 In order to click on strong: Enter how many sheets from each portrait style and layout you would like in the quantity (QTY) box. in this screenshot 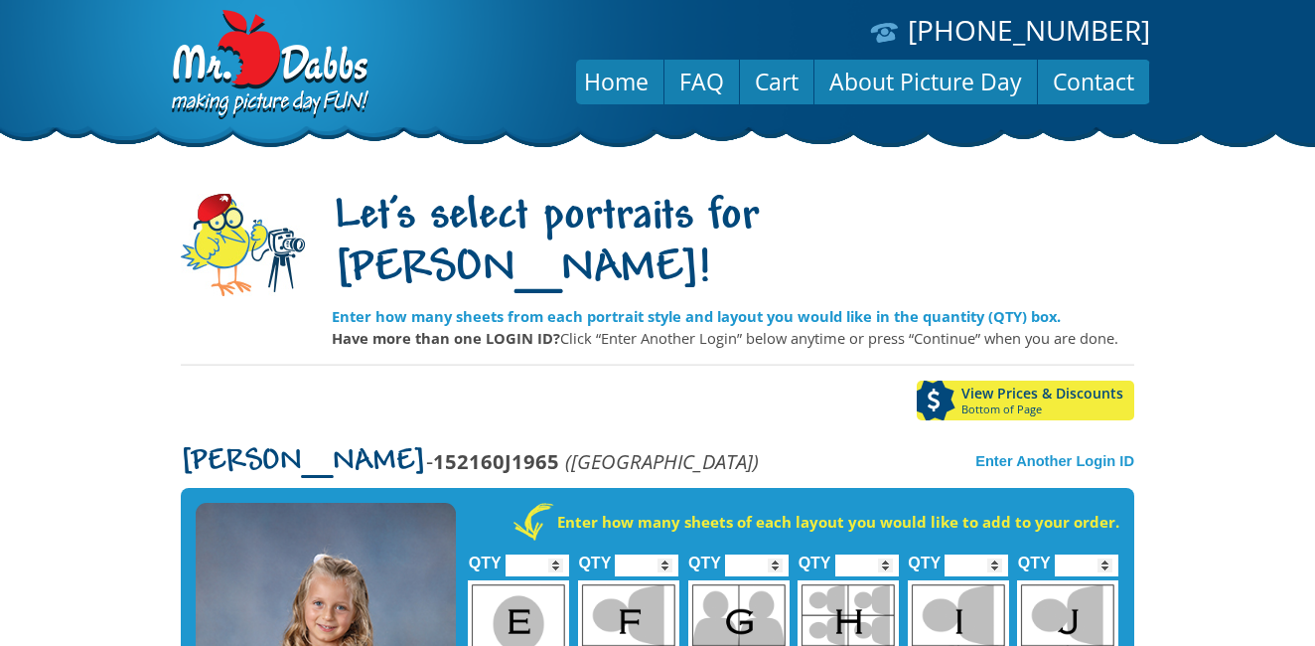, I will do `click(696, 316)`.